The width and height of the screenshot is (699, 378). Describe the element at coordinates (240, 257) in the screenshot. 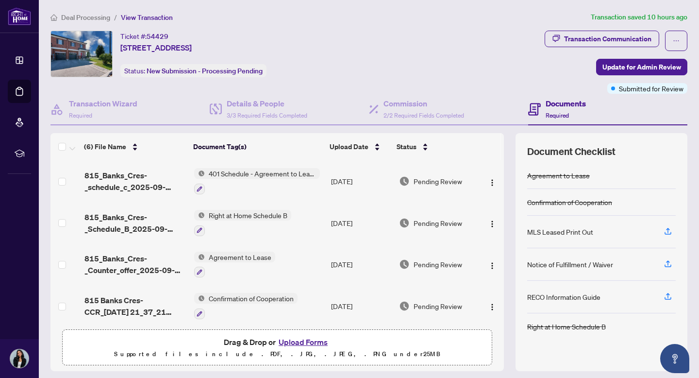

I see `span: Agreement to Lease` at that location.